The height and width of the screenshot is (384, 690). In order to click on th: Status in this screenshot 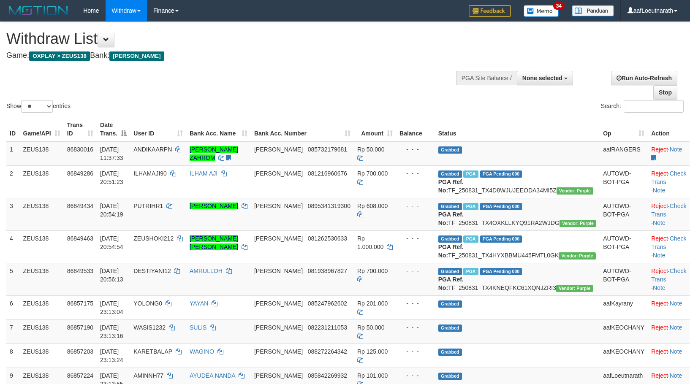, I will do `click(517, 129)`.